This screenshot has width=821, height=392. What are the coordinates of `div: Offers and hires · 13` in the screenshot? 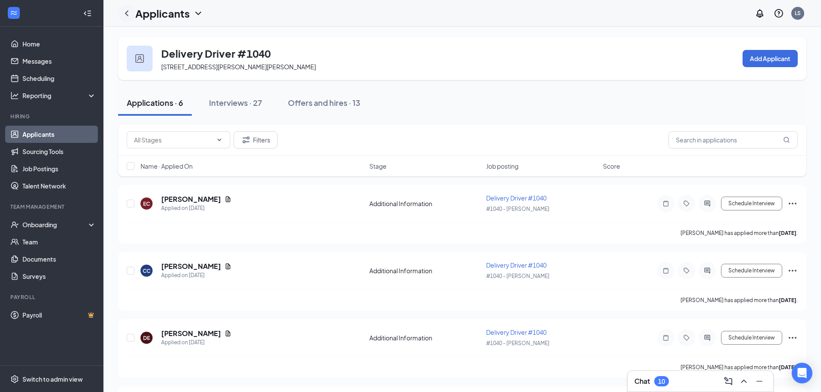 It's located at (324, 103).